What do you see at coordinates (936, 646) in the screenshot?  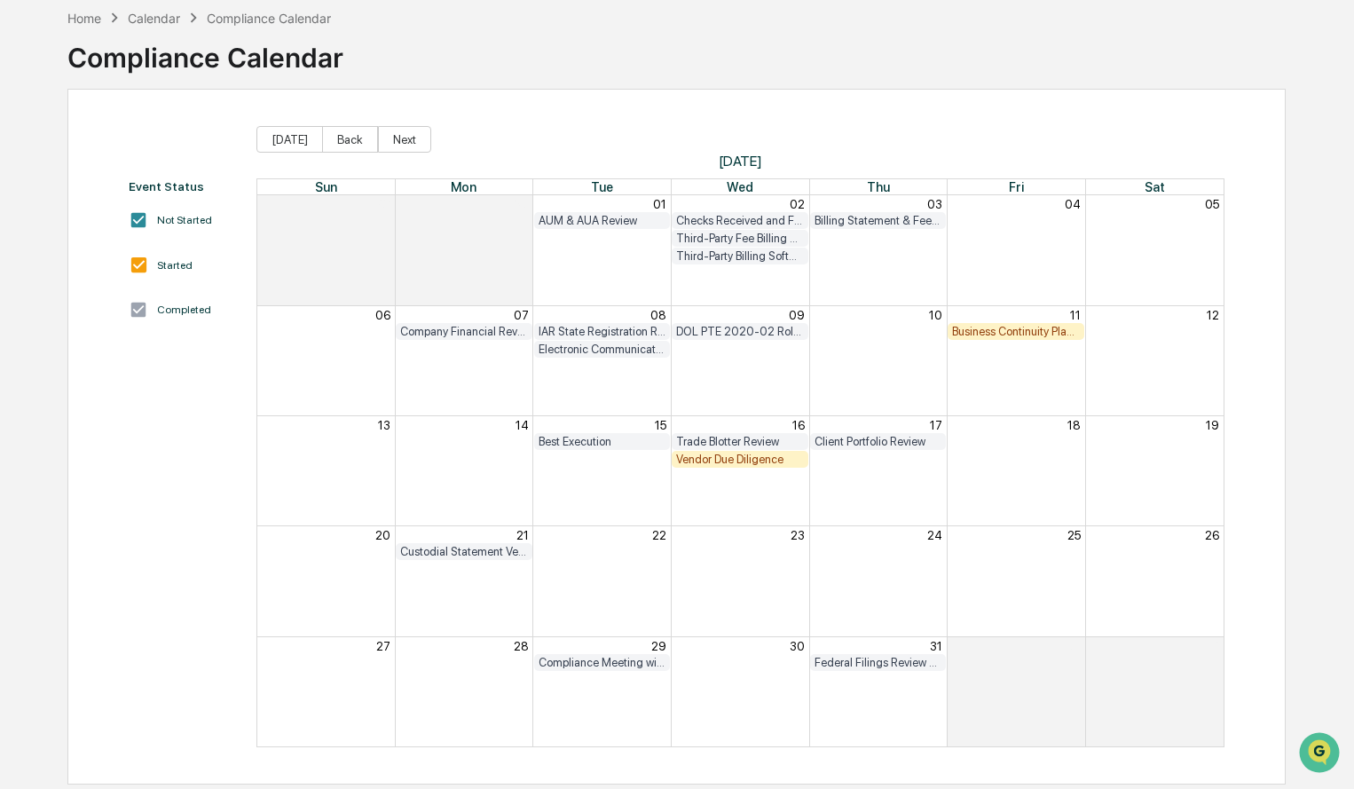 I see `button: 31` at bounding box center [936, 646].